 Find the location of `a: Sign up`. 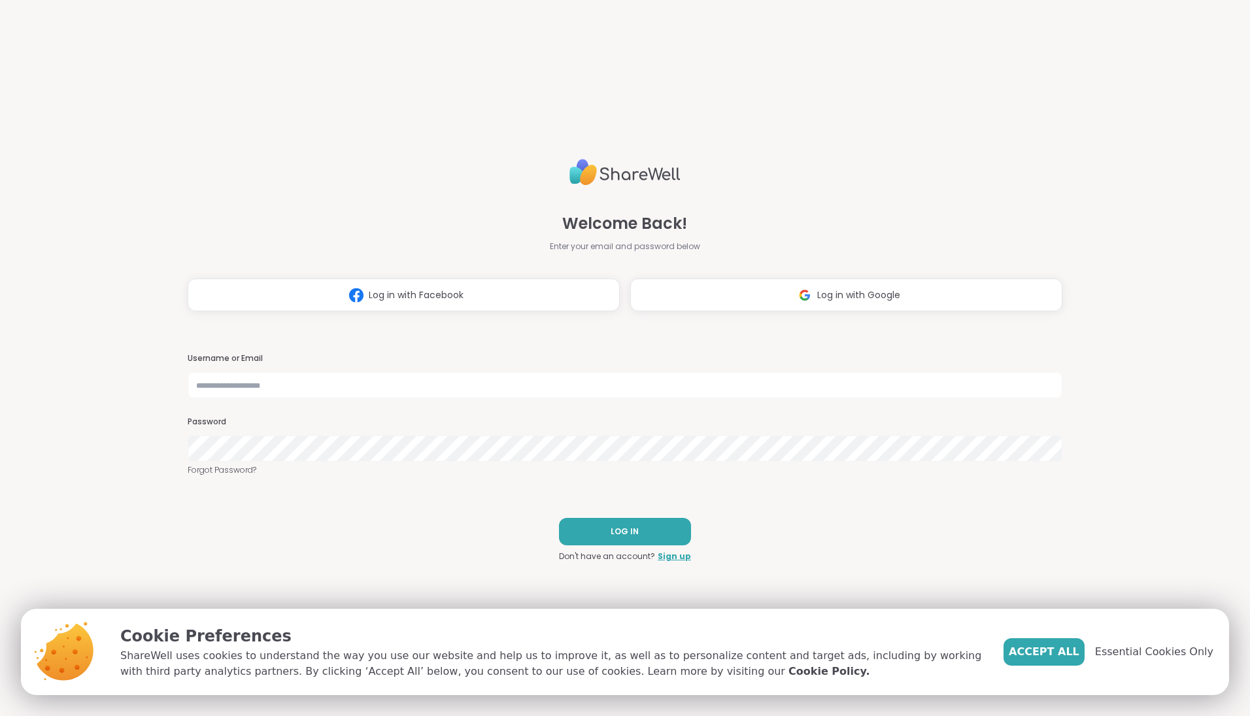

a: Sign up is located at coordinates (674, 556).